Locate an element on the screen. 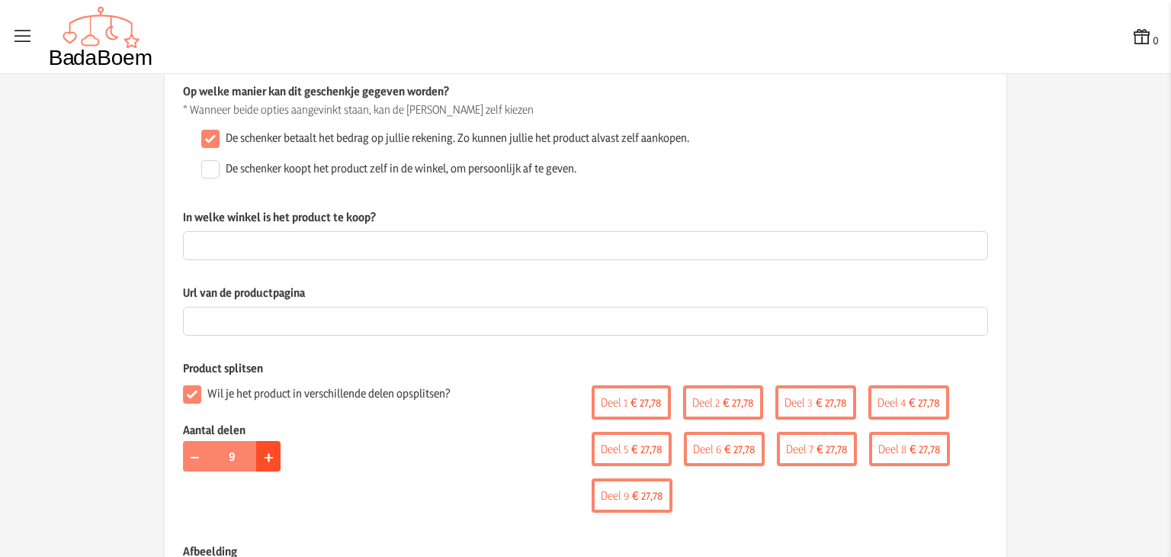 This screenshot has width=1171, height=557. button: 0 is located at coordinates (1145, 37).